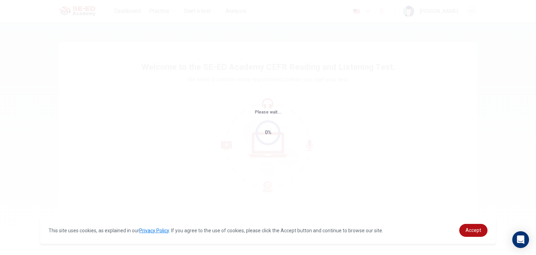 The image size is (536, 255). Describe the element at coordinates (268, 132) in the screenshot. I see `div: 0%` at that location.